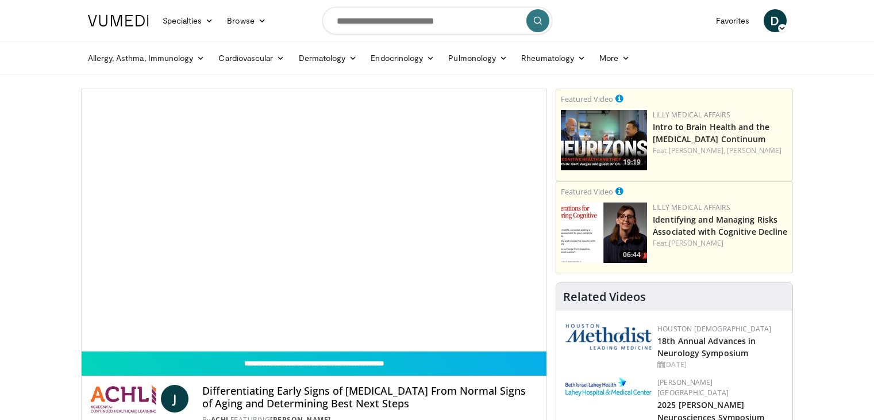 This screenshot has height=420, width=874. I want to click on span: 06:44, so click(632, 255).